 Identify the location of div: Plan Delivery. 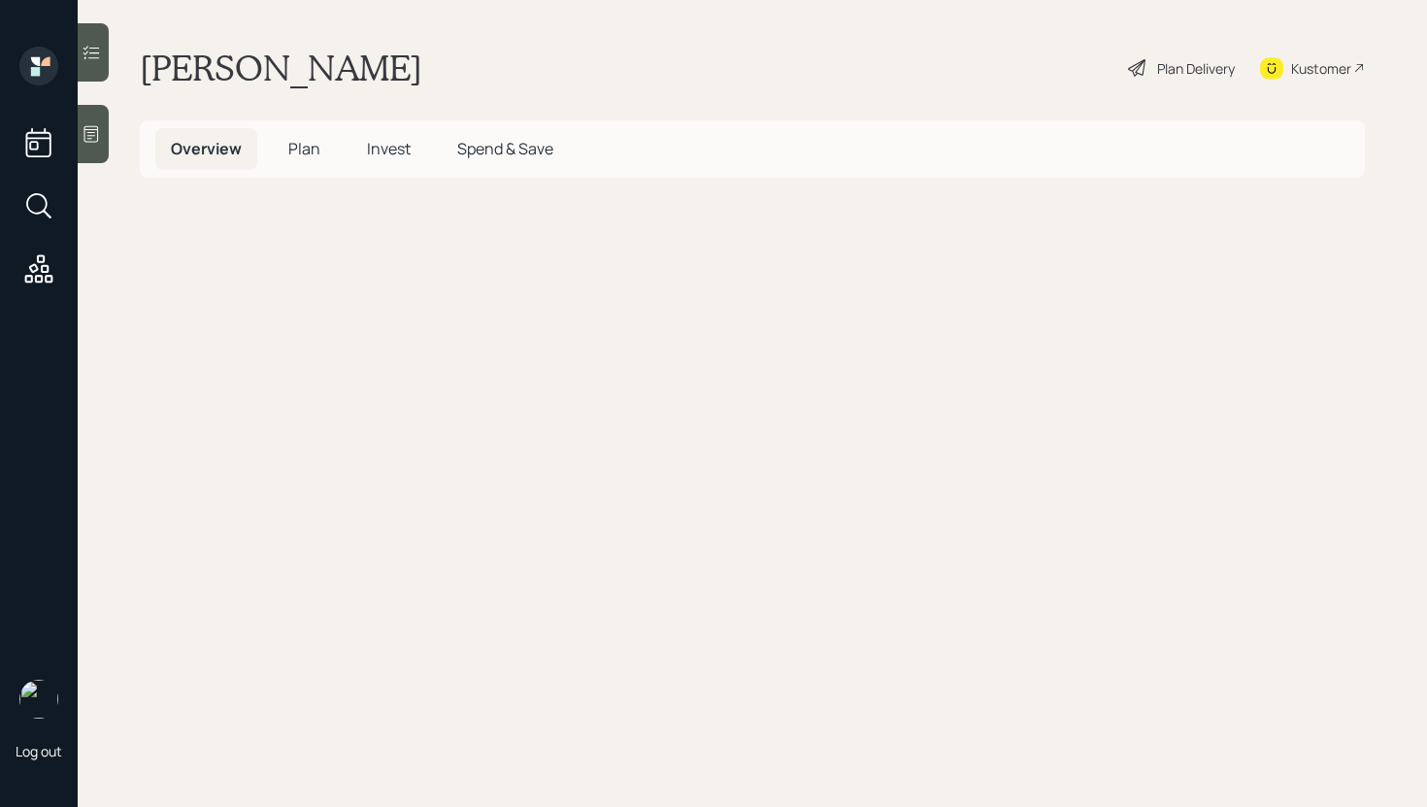
(1196, 68).